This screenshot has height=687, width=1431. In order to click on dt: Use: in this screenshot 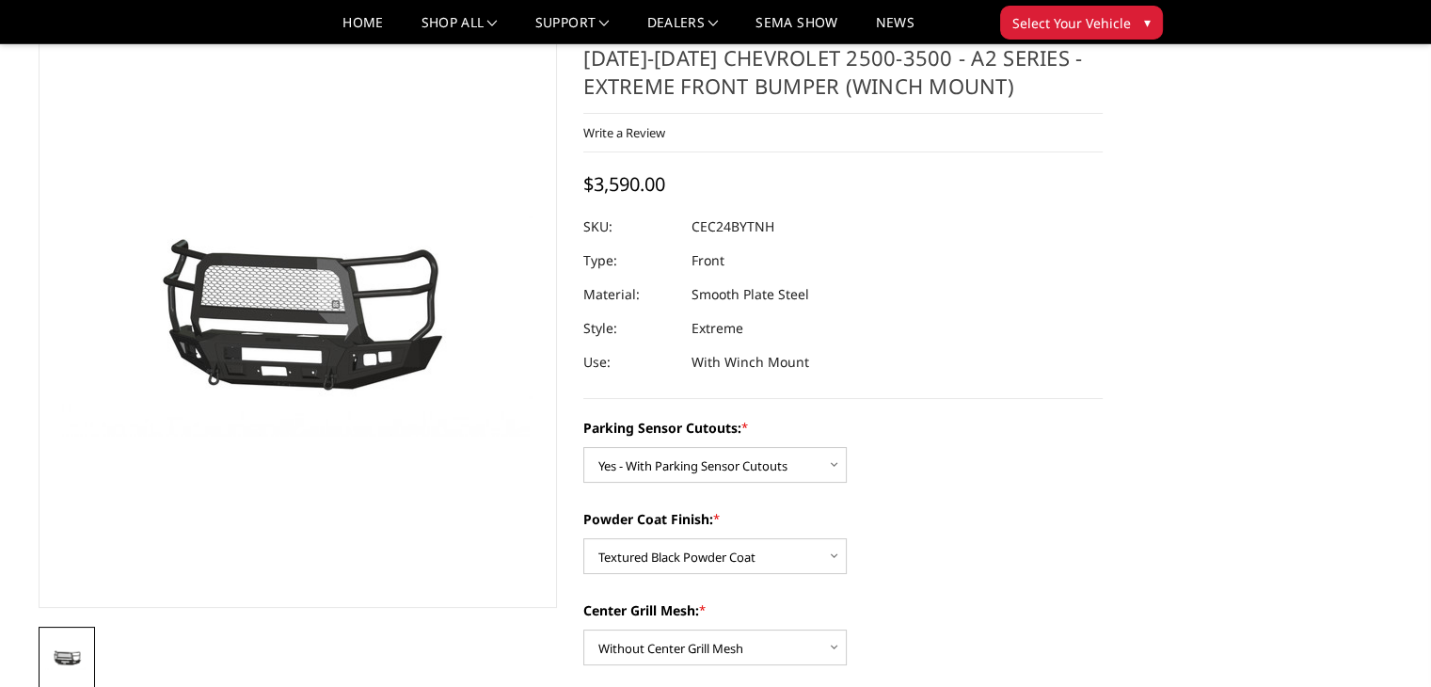, I will do `click(630, 362)`.